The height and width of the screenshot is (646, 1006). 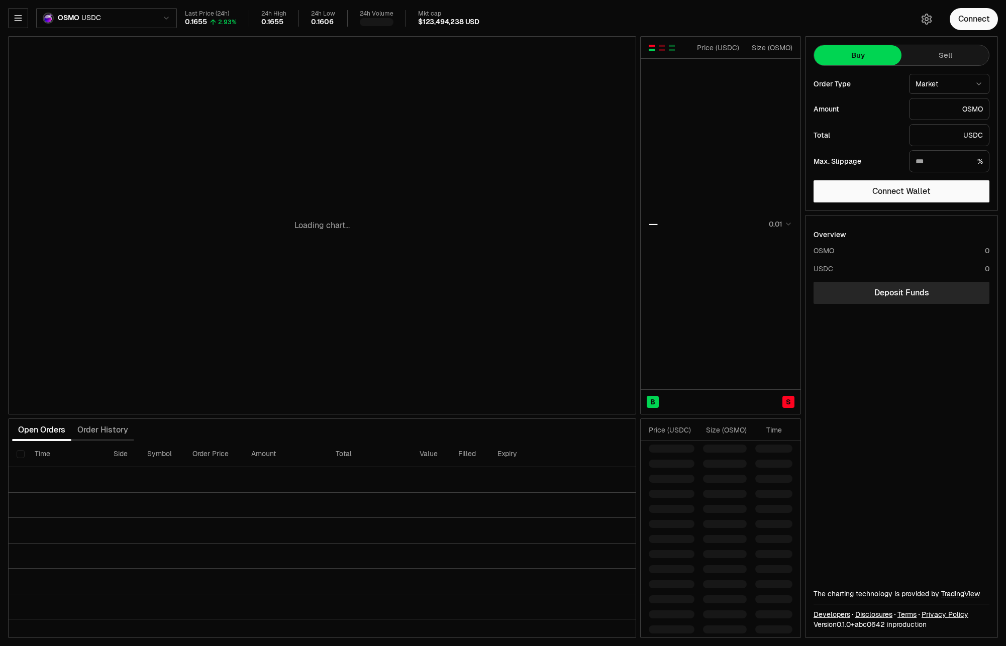 I want to click on button: Sell, so click(x=945, y=55).